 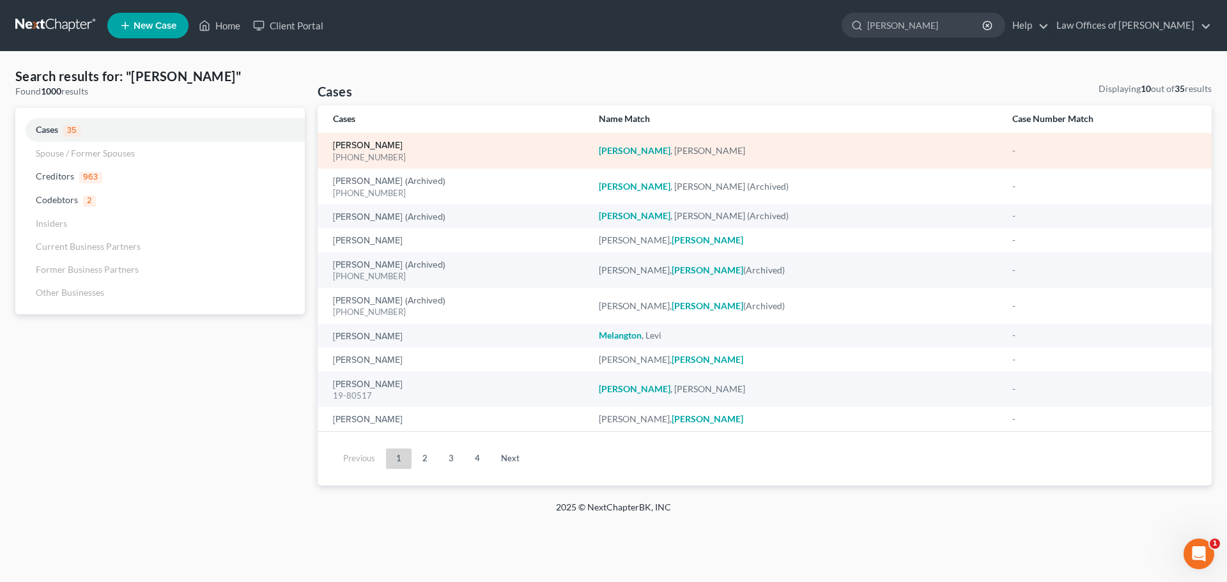 I want to click on span: New Case, so click(x=155, y=26).